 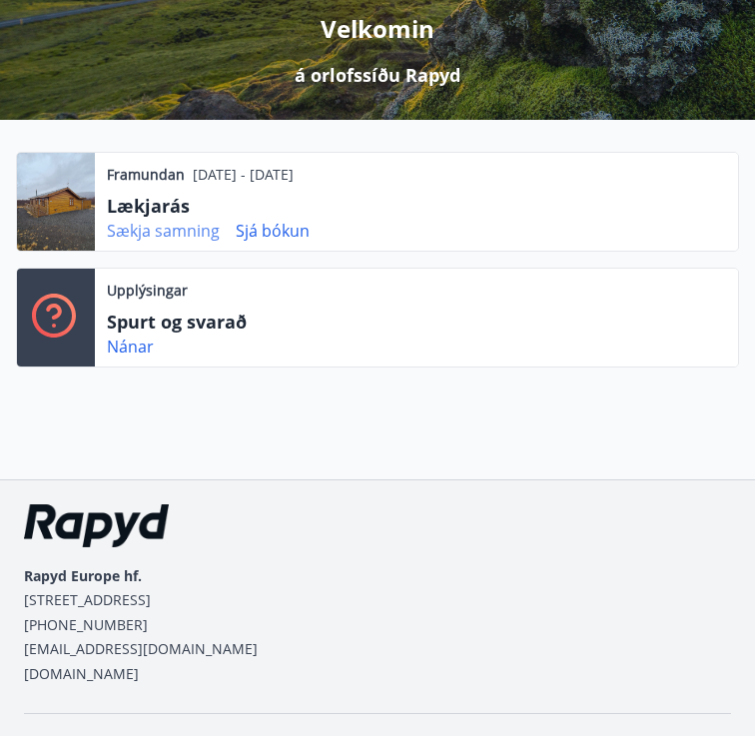 I want to click on p: á orlofssíðu Rapyd, so click(x=378, y=75).